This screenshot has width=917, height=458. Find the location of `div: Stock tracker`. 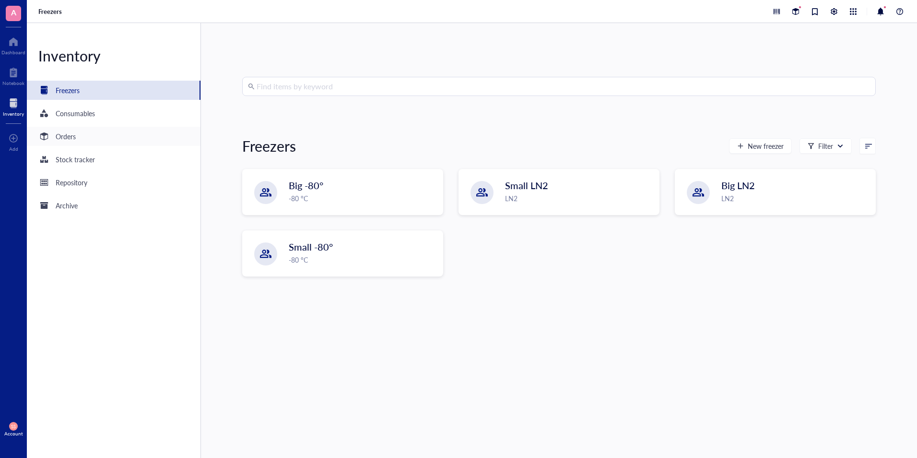

div: Stock tracker is located at coordinates (75, 159).